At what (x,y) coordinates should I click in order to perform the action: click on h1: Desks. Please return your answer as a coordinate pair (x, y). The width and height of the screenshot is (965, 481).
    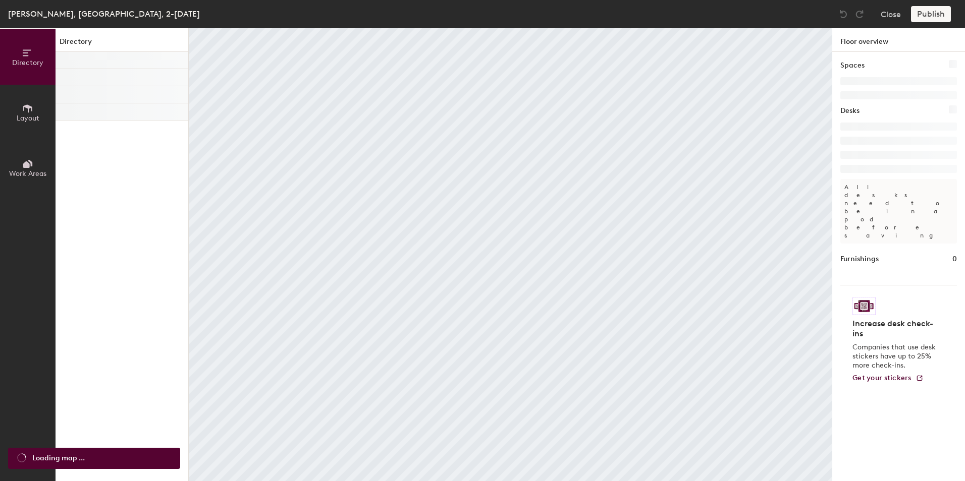
    Looking at the image, I should click on (850, 111).